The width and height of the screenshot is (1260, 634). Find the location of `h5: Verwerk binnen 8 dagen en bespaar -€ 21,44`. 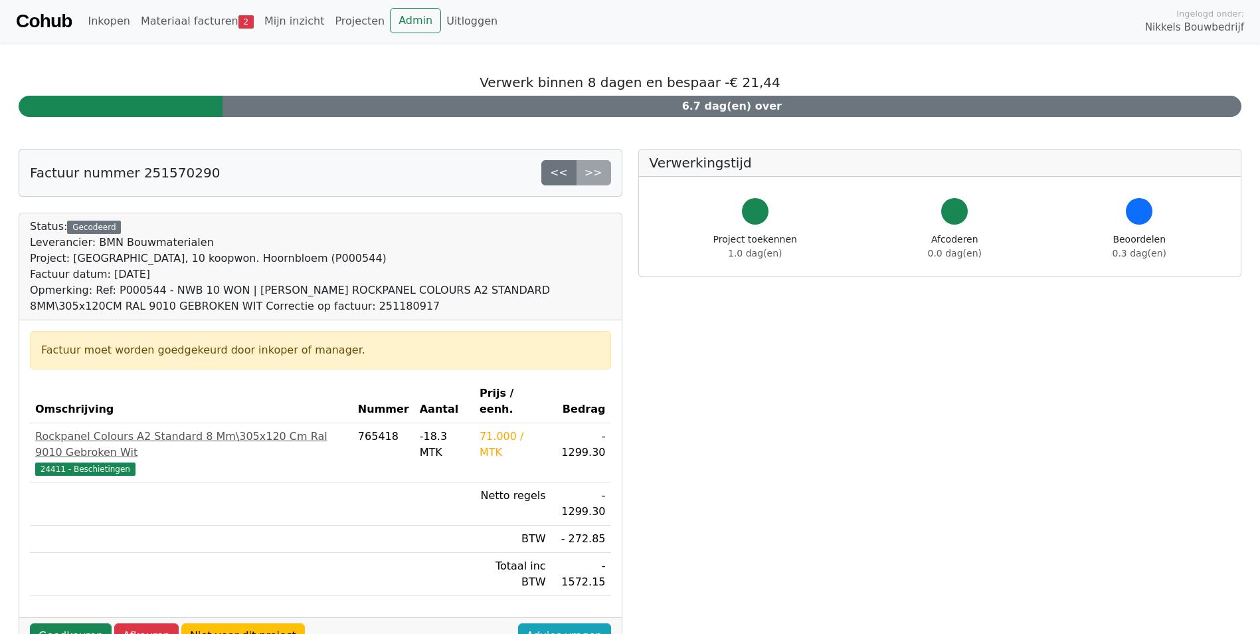

h5: Verwerk binnen 8 dagen en bespaar -€ 21,44 is located at coordinates (630, 82).